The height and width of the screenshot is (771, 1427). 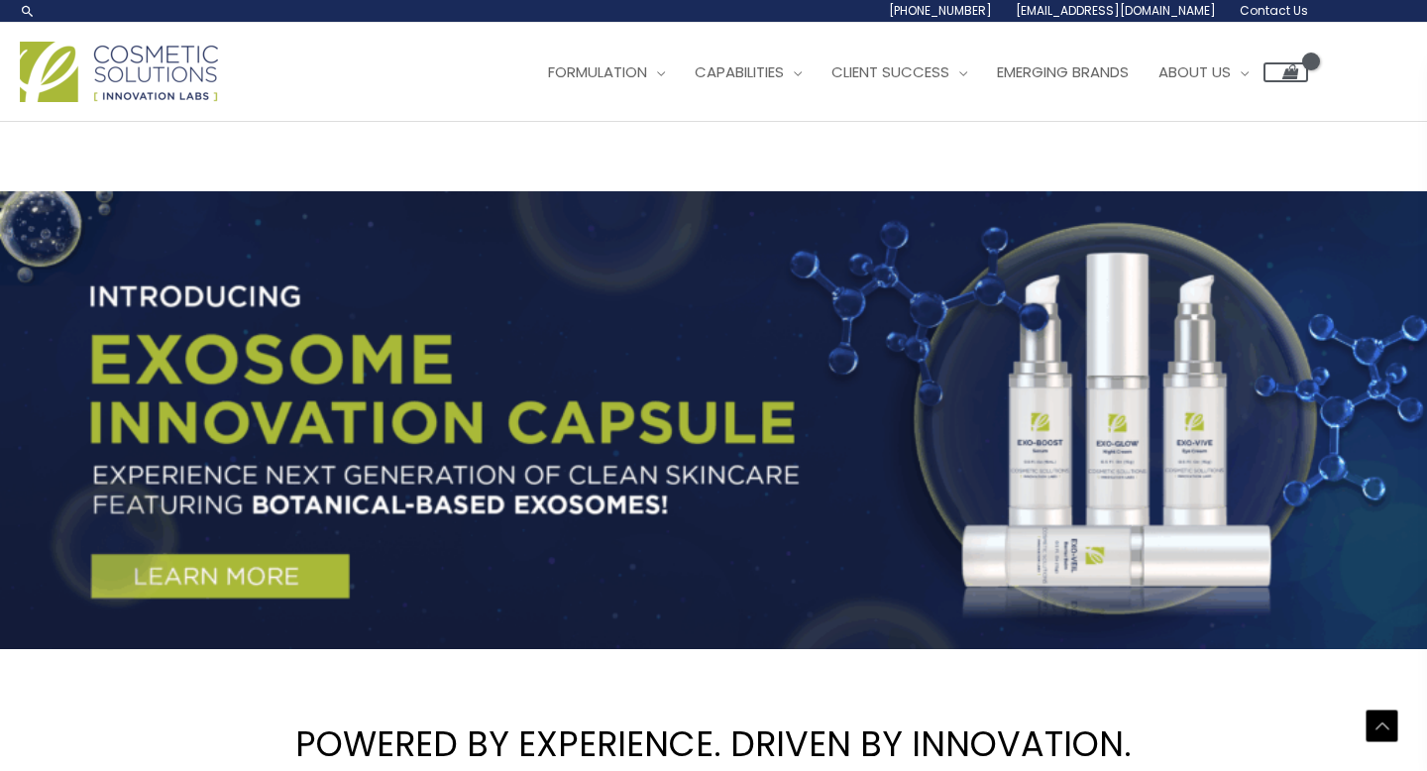 I want to click on a: Search icon link, so click(x=28, y=11).